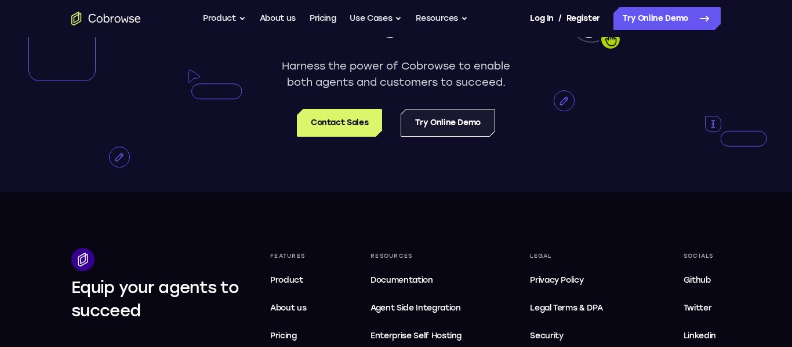  Describe the element at coordinates (423, 308) in the screenshot. I see `a: Agent Side Integration` at that location.